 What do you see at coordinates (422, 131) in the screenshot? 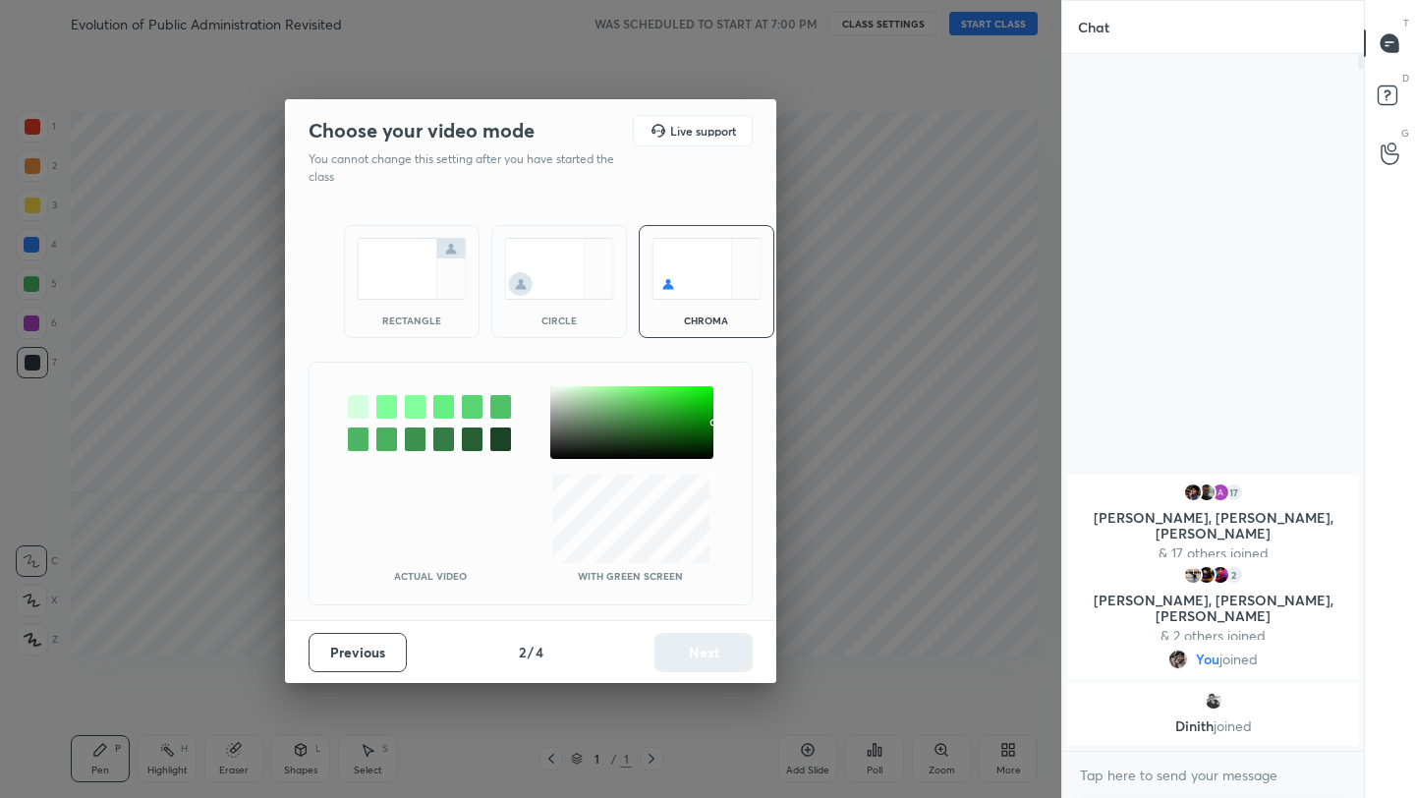
I see `h2: Choose your video mode` at bounding box center [422, 131].